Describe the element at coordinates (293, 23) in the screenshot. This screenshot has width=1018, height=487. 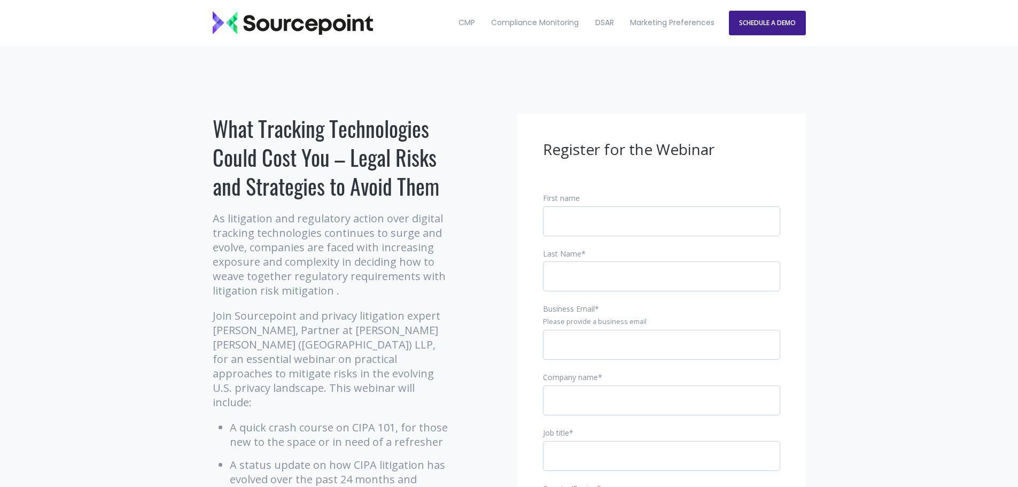
I see `img: Sourcepoint_logo_black_transparent (2)-2` at that location.